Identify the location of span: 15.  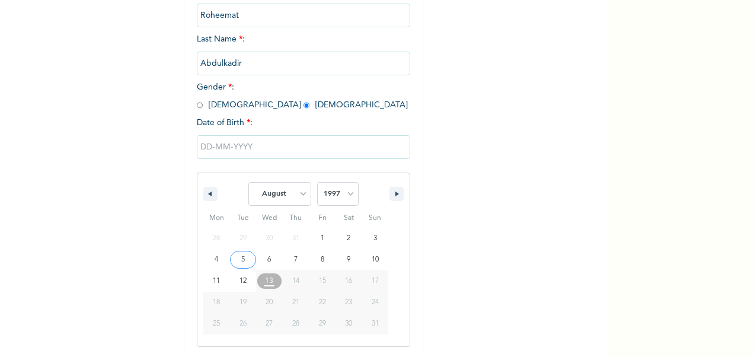
(322, 281).